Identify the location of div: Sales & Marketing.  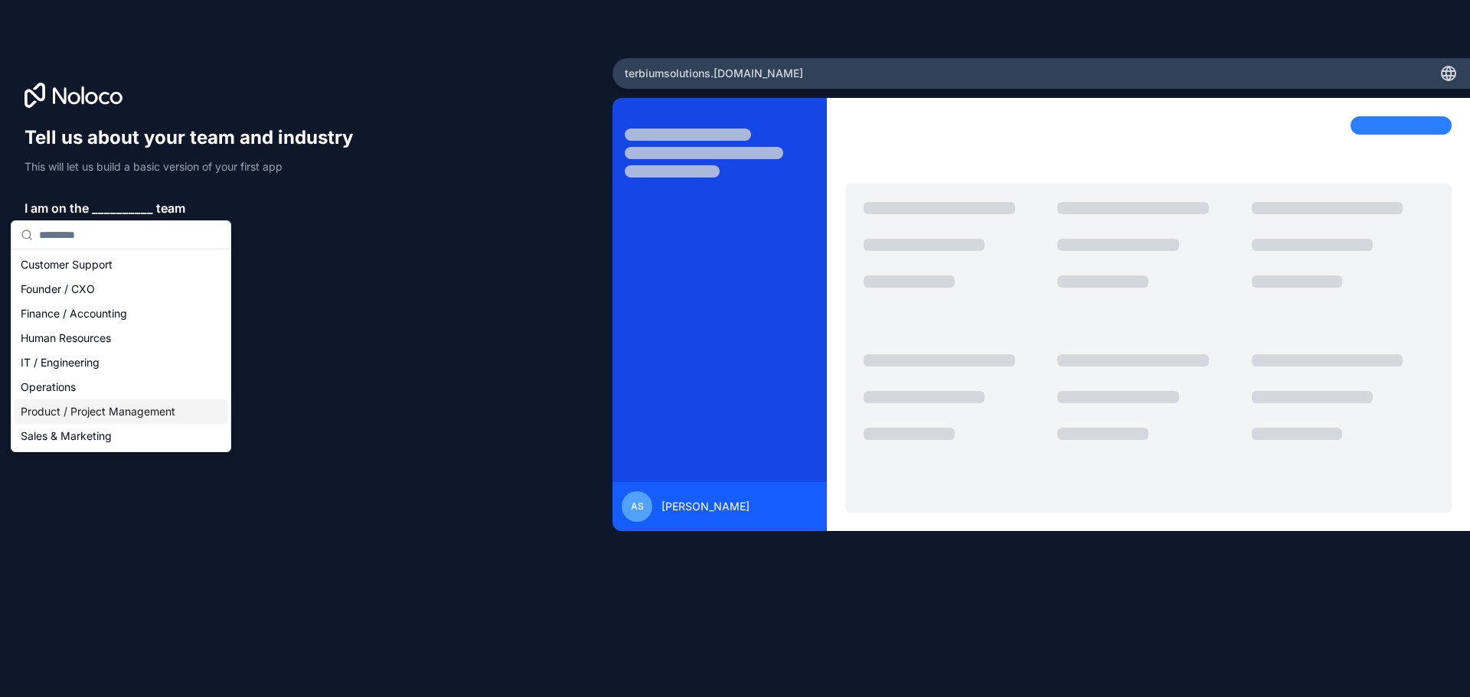
(121, 436).